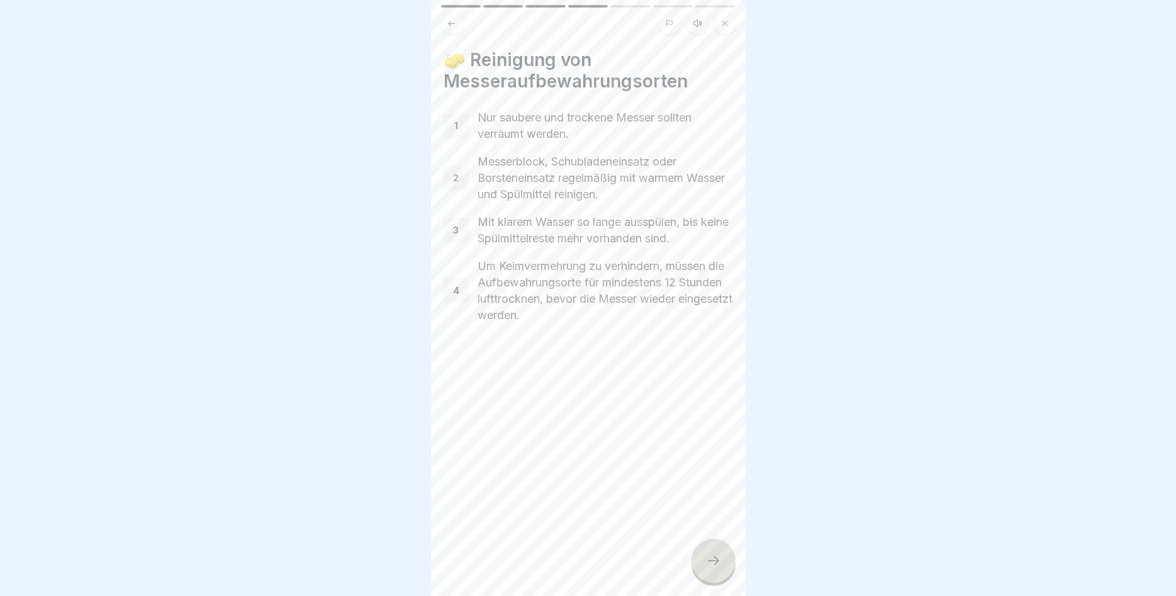  I want to click on p: Messerblock, Schubladeneinsatz oder Borsteneinsatz regelmäßig mit warmem Wasser und Spülmittel re..., so click(606, 178).